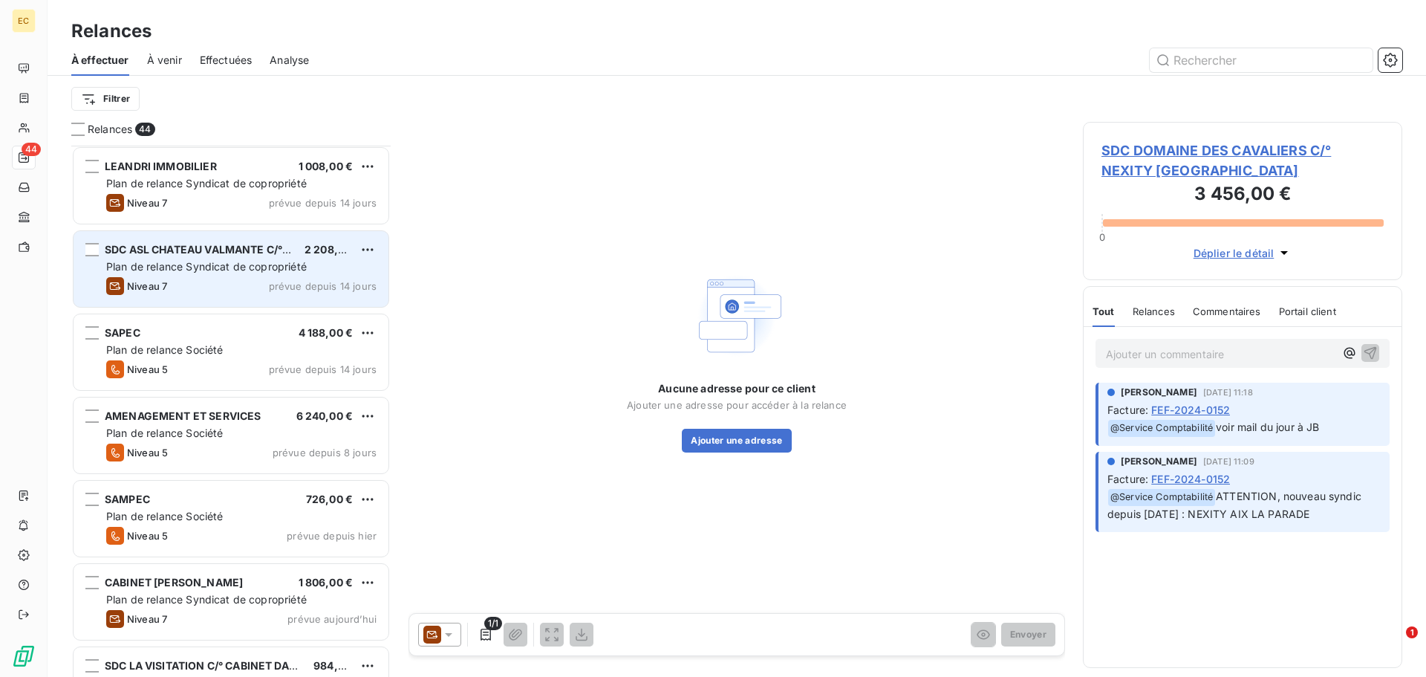 The width and height of the screenshot is (1426, 677). What do you see at coordinates (183, 415) in the screenshot?
I see `span: AMENAGEMENT ET SERVICES` at bounding box center [183, 415].